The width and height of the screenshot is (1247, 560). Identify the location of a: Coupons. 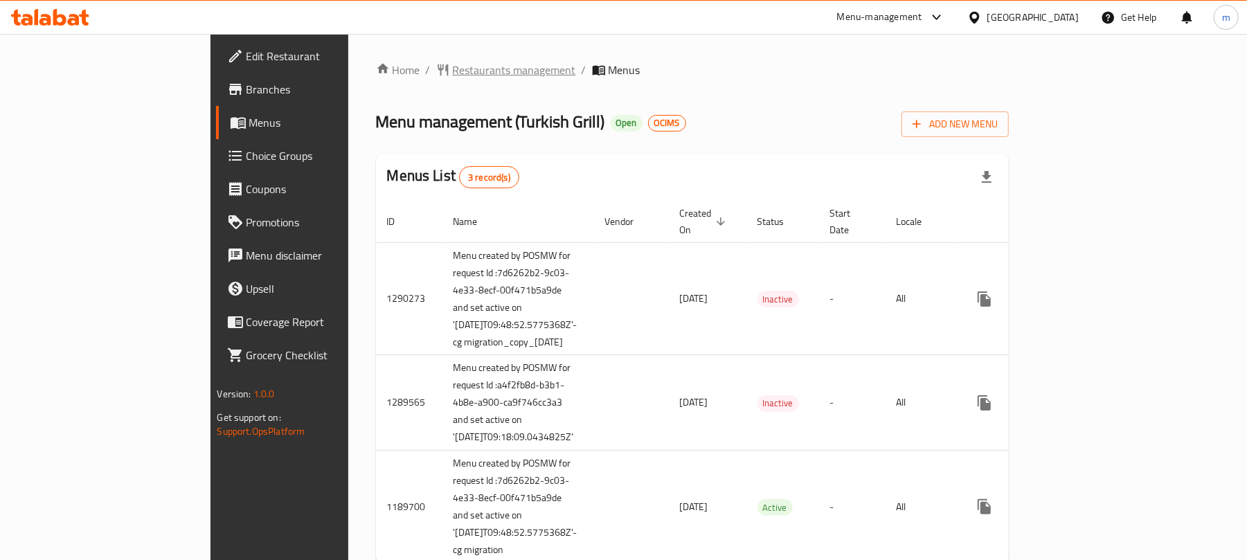
(317, 189).